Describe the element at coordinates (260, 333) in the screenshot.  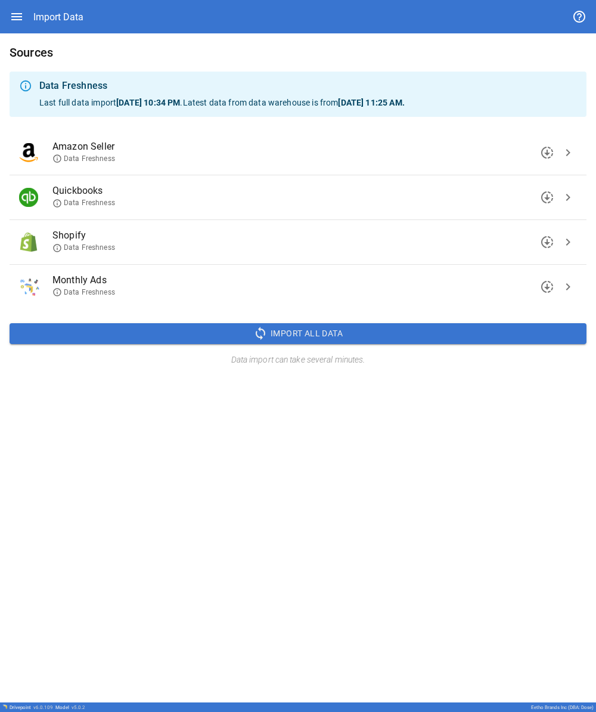
I see `span: sync` at that location.